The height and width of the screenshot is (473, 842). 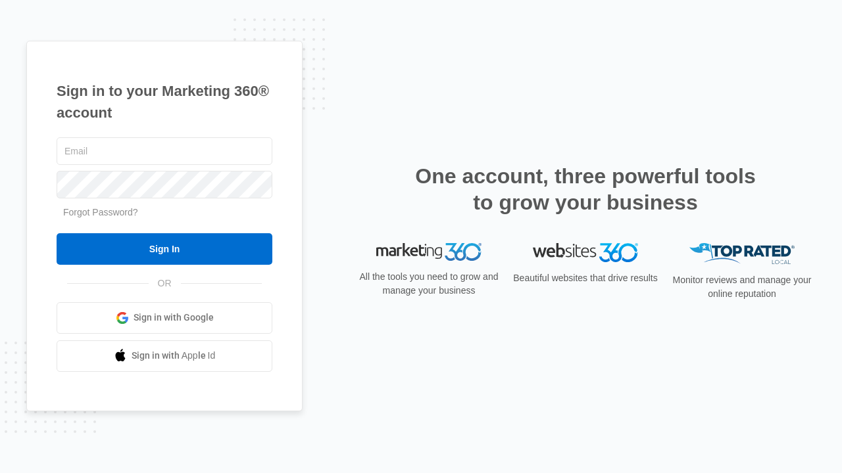 What do you see at coordinates (429, 284) in the screenshot?
I see `p: All the tools you need to grow and manage your business` at bounding box center [429, 284].